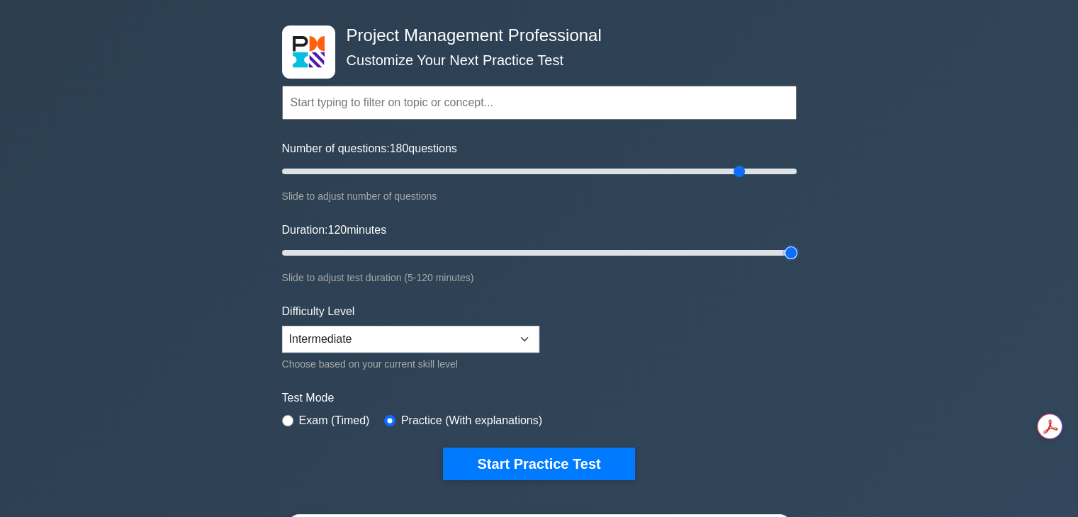 The image size is (1078, 517). What do you see at coordinates (539, 103) in the screenshot?
I see `input: Start typing to filter on topic or concept...` at bounding box center [539, 103].